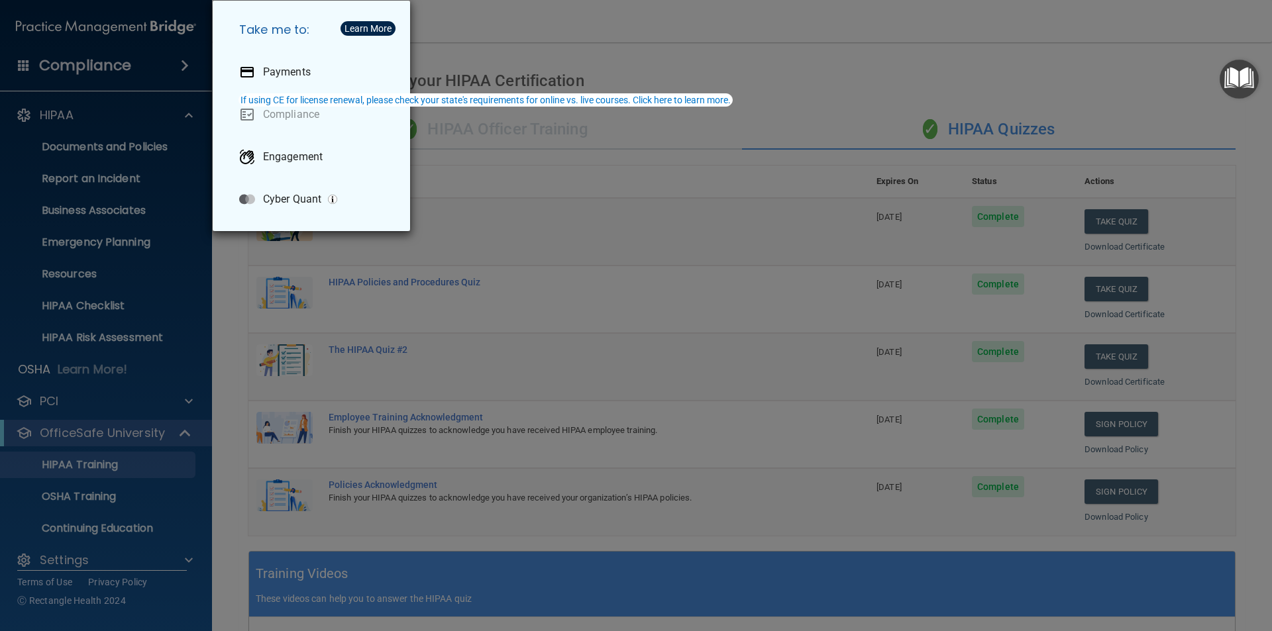 The height and width of the screenshot is (631, 1272). I want to click on p: Cyber Quant, so click(292, 199).